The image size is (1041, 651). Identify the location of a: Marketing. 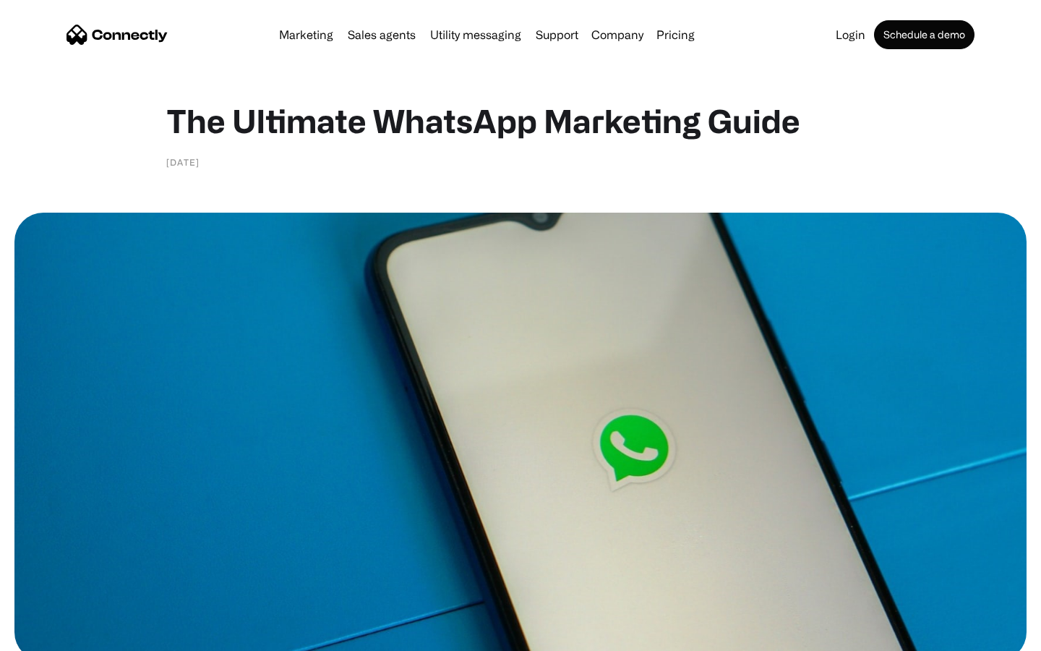
(306, 35).